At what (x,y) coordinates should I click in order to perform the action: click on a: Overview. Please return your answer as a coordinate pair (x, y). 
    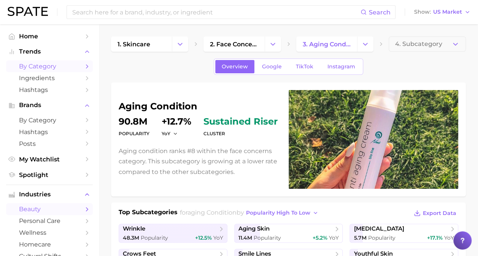
    Looking at the image, I should click on (235, 67).